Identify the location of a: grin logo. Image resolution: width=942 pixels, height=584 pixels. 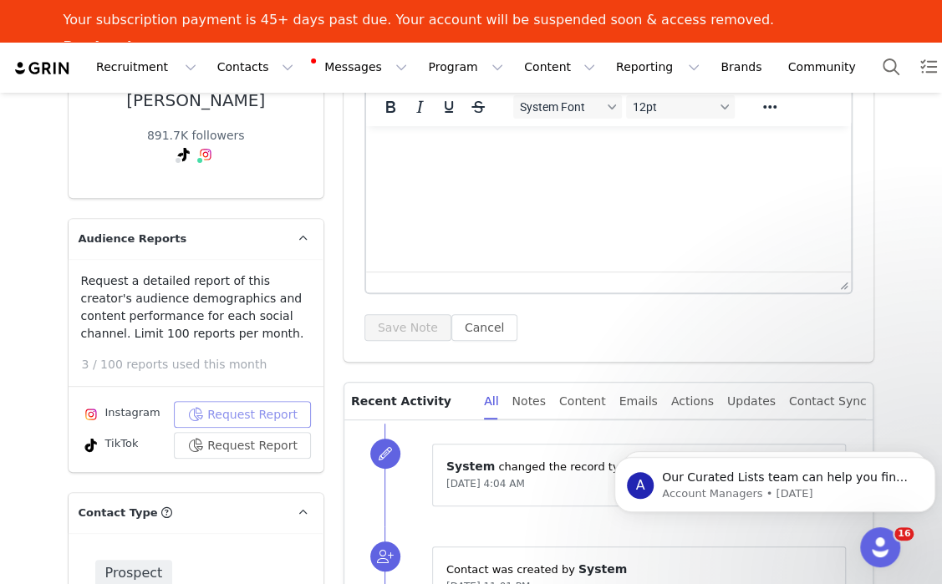
(43, 68).